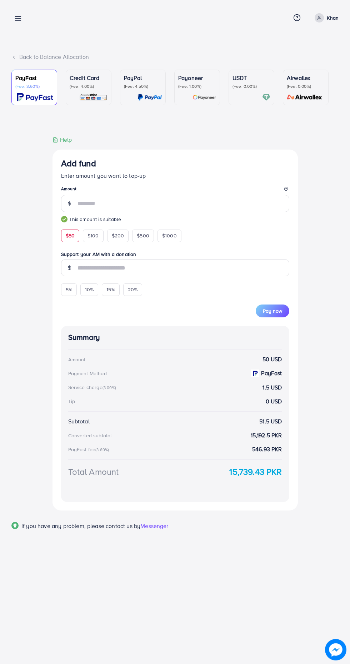 This screenshot has height=664, width=350. What do you see at coordinates (154, 526) in the screenshot?
I see `span: Messenger` at bounding box center [154, 526].